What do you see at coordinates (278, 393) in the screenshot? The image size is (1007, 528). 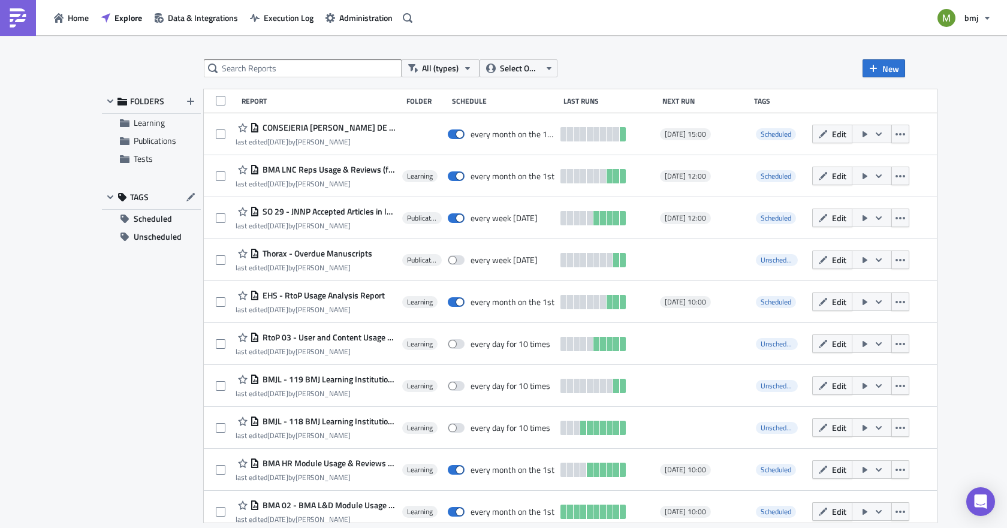 I see `time: 2025-08-19T09:04:19Z` at bounding box center [278, 393].